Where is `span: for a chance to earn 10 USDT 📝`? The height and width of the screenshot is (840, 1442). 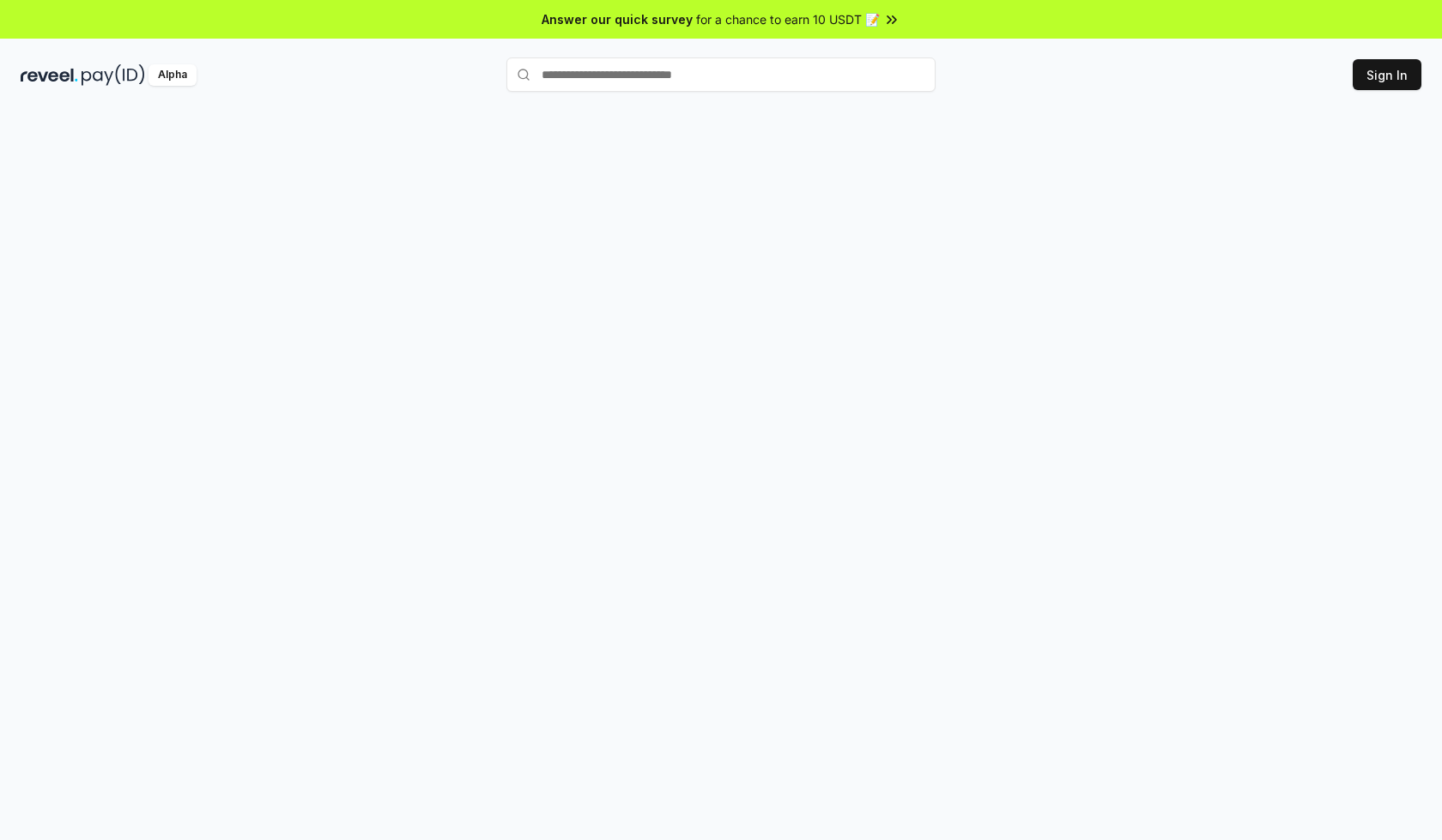
span: for a chance to earn 10 USDT 📝 is located at coordinates (787, 19).